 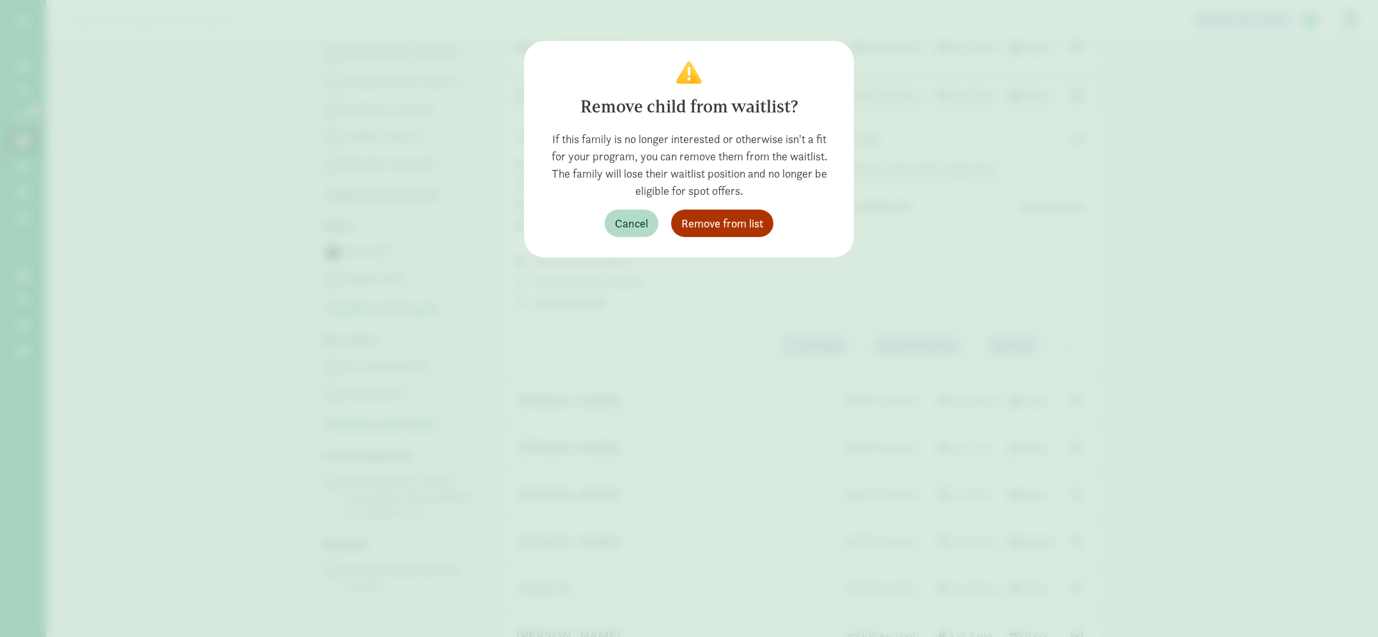 What do you see at coordinates (722, 223) in the screenshot?
I see `button: Remove from list` at bounding box center [722, 223].